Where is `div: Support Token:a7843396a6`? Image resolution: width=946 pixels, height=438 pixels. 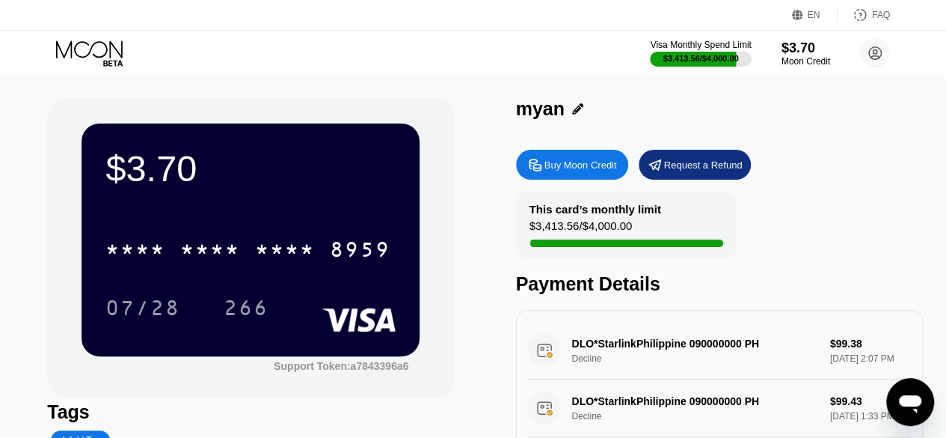 div: Support Token:a7843396a6 is located at coordinates (341, 366).